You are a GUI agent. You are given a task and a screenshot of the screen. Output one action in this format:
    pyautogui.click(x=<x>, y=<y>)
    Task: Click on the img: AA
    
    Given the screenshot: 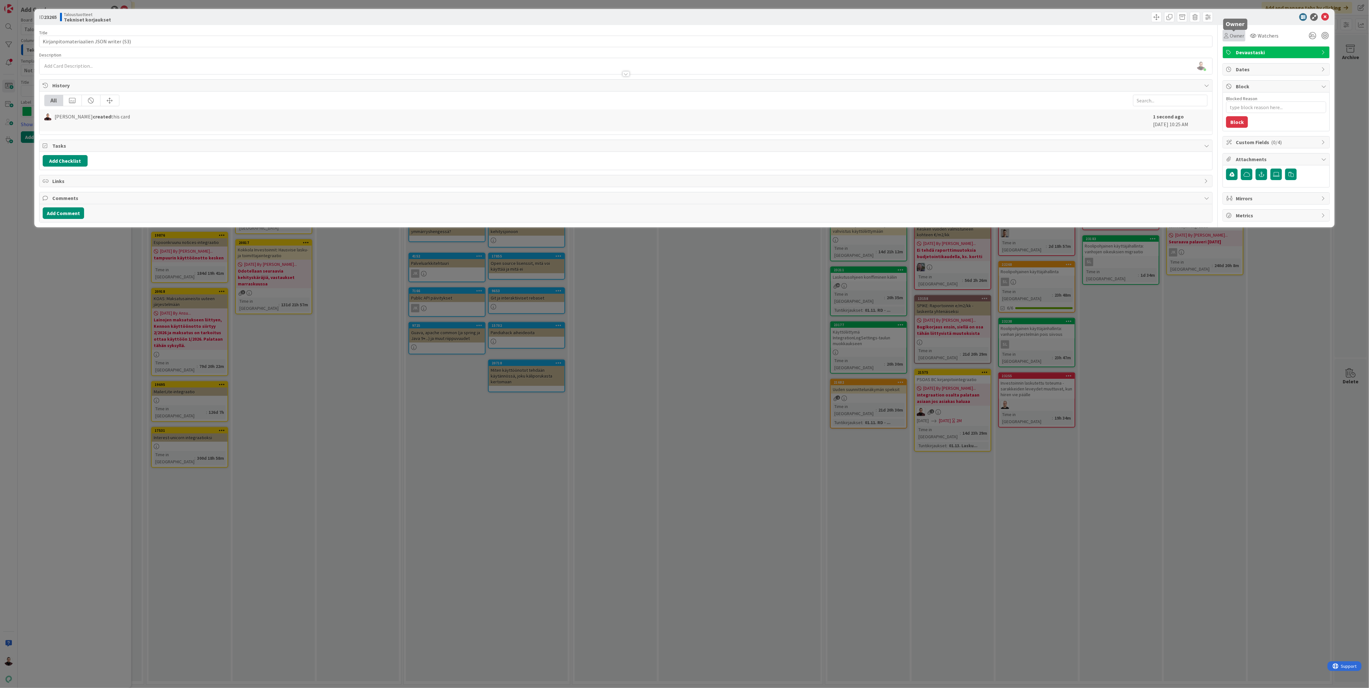 What is the action you would take?
    pyautogui.click(x=48, y=117)
    